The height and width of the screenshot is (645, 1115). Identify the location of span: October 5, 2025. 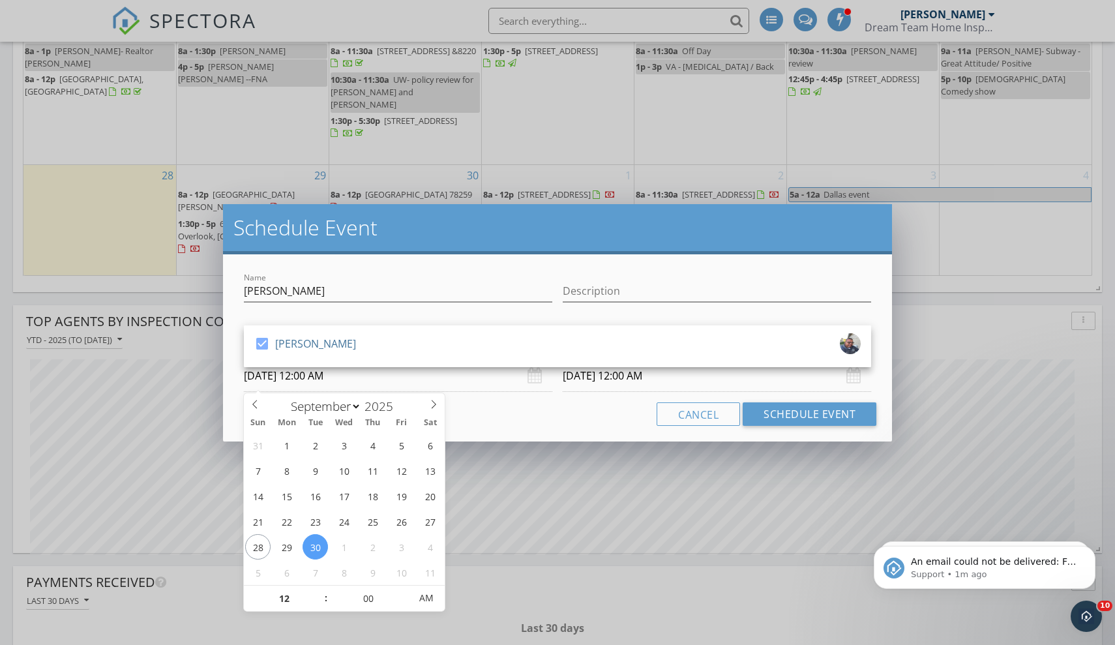
(258, 572).